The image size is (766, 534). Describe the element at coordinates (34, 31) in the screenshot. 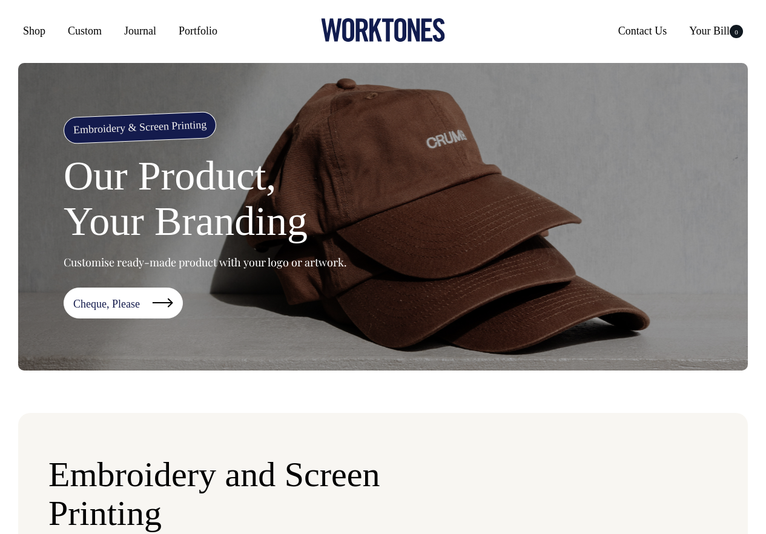

I see `a: Shop` at that location.